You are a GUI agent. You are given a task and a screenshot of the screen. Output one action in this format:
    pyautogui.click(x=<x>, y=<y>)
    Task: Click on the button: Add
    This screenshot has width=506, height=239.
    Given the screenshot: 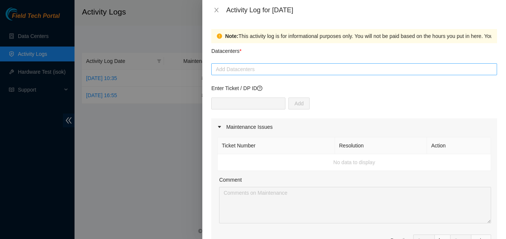 What is the action you would take?
    pyautogui.click(x=299, y=104)
    